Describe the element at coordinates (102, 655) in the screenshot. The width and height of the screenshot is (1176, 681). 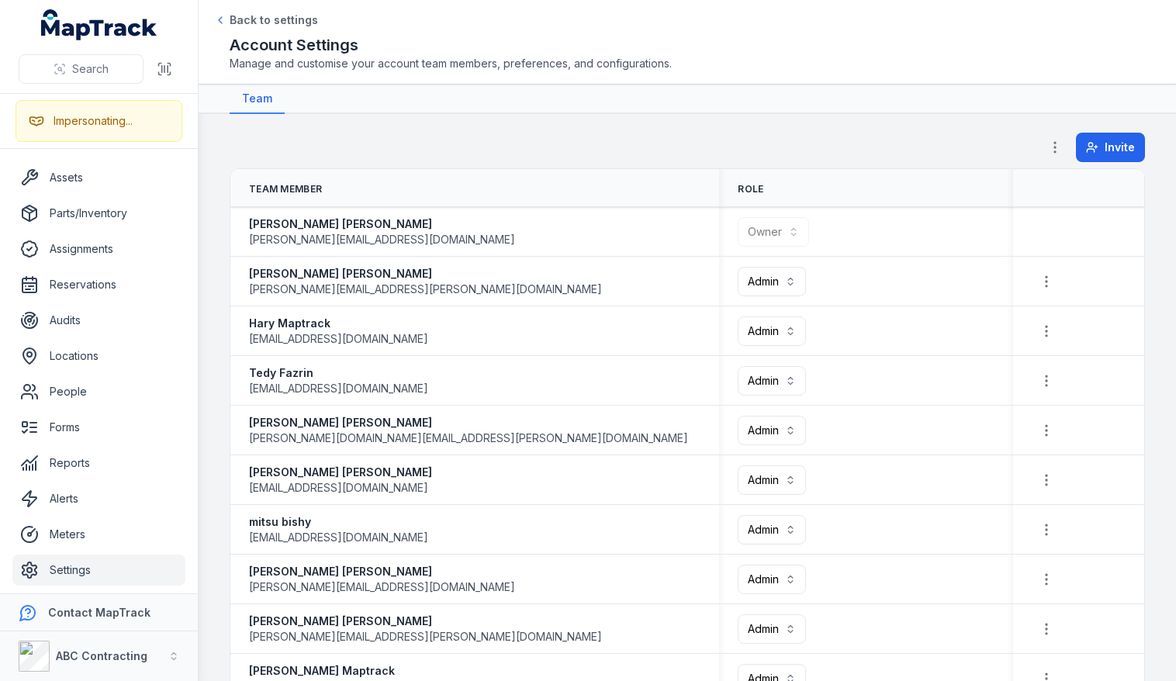
I see `strong: ABC Contracting` at that location.